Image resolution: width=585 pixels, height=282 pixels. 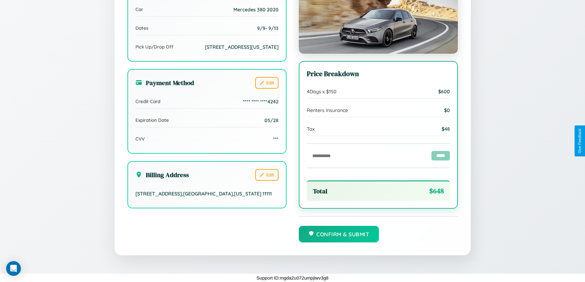 I want to click on span: 05/28, so click(x=271, y=120).